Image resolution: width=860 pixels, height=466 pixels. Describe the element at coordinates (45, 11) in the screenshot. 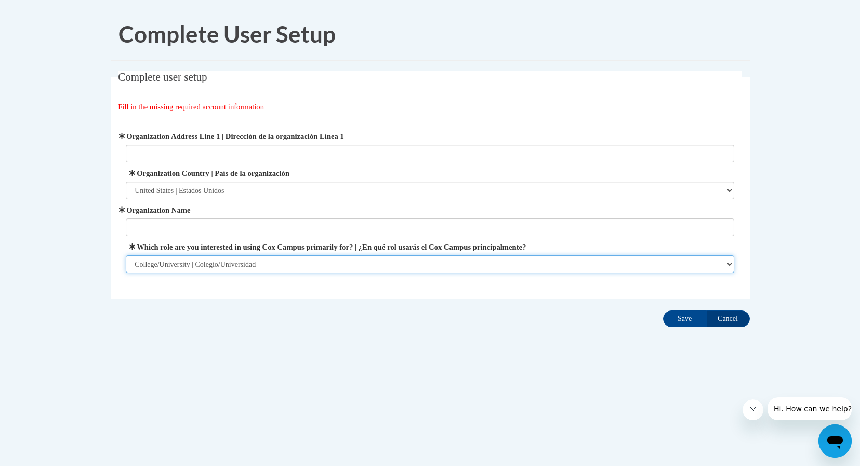

I see `span: Hi. How can we help?` at that location.